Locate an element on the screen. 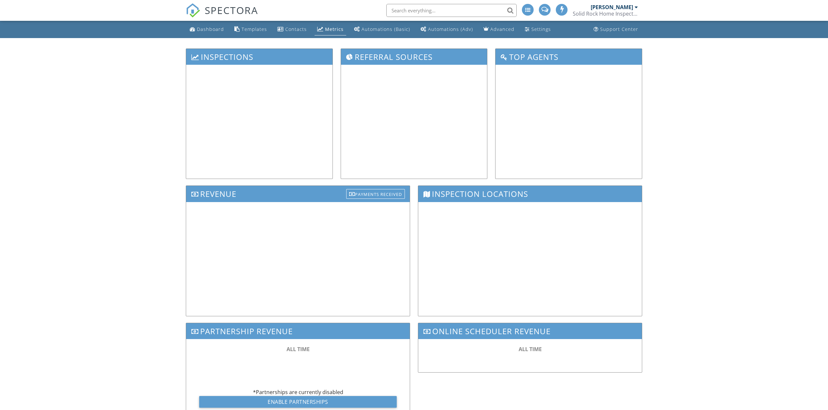  h3: Inspection Locations is located at coordinates (530, 194).